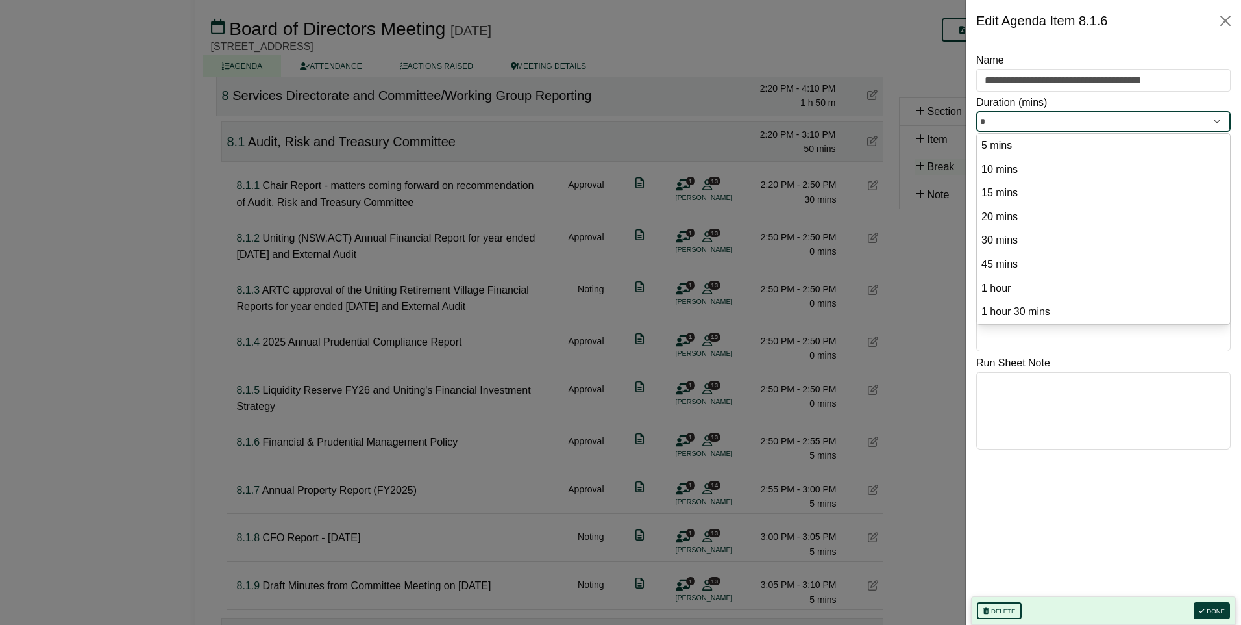 Image resolution: width=1241 pixels, height=625 pixels. Describe the element at coordinates (1104, 312) in the screenshot. I see `option: 1 hour 30 mins` at that location.